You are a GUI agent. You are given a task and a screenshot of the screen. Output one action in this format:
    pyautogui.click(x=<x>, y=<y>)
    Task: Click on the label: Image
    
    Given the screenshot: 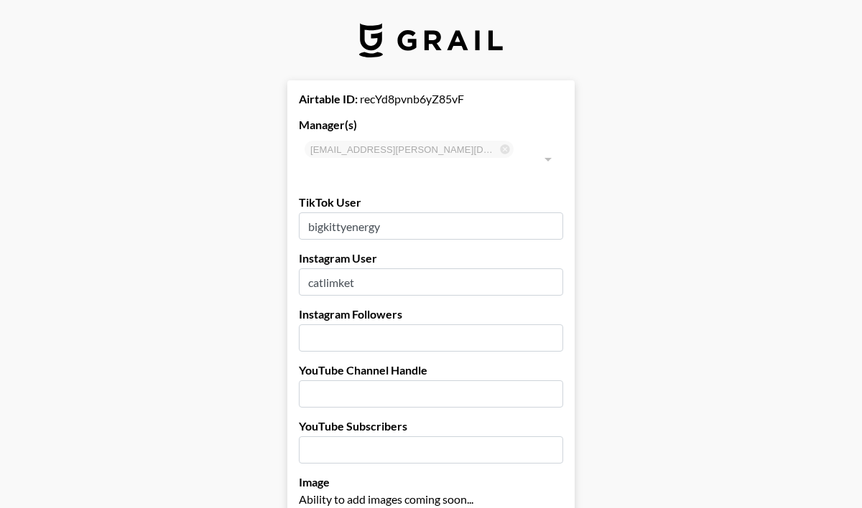 What is the action you would take?
    pyautogui.click(x=431, y=483)
    